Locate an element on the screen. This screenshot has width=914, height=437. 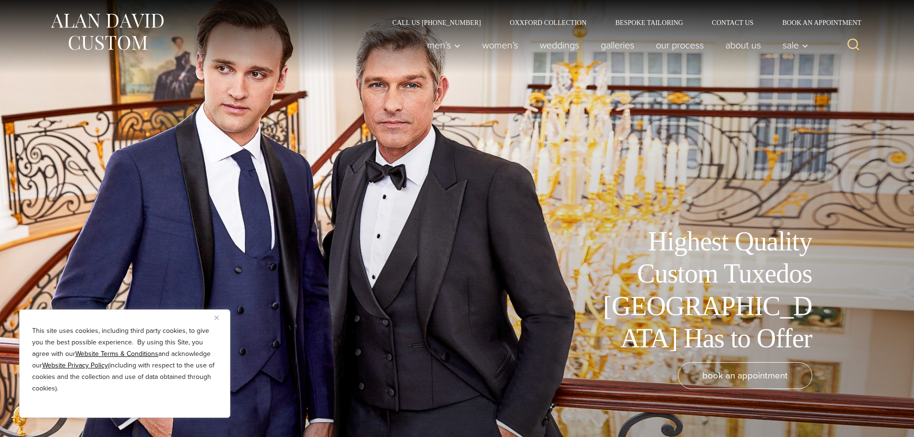
img: Close is located at coordinates (216, 318).